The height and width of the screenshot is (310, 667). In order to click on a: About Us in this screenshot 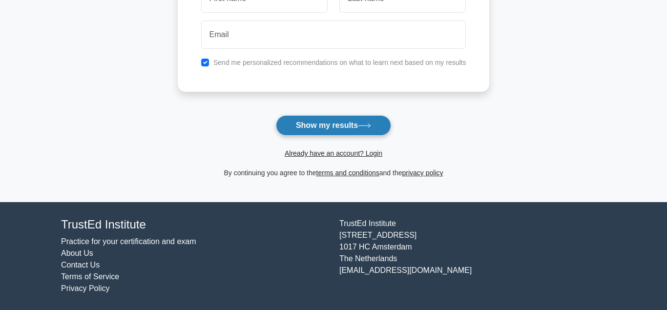, I will do `click(77, 253)`.